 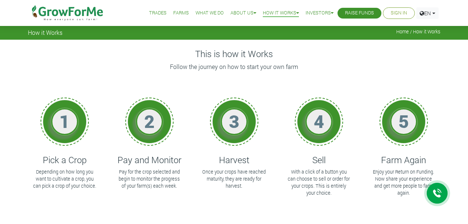 What do you see at coordinates (65, 160) in the screenshot?
I see `h4: Pick a Crop` at bounding box center [65, 160].